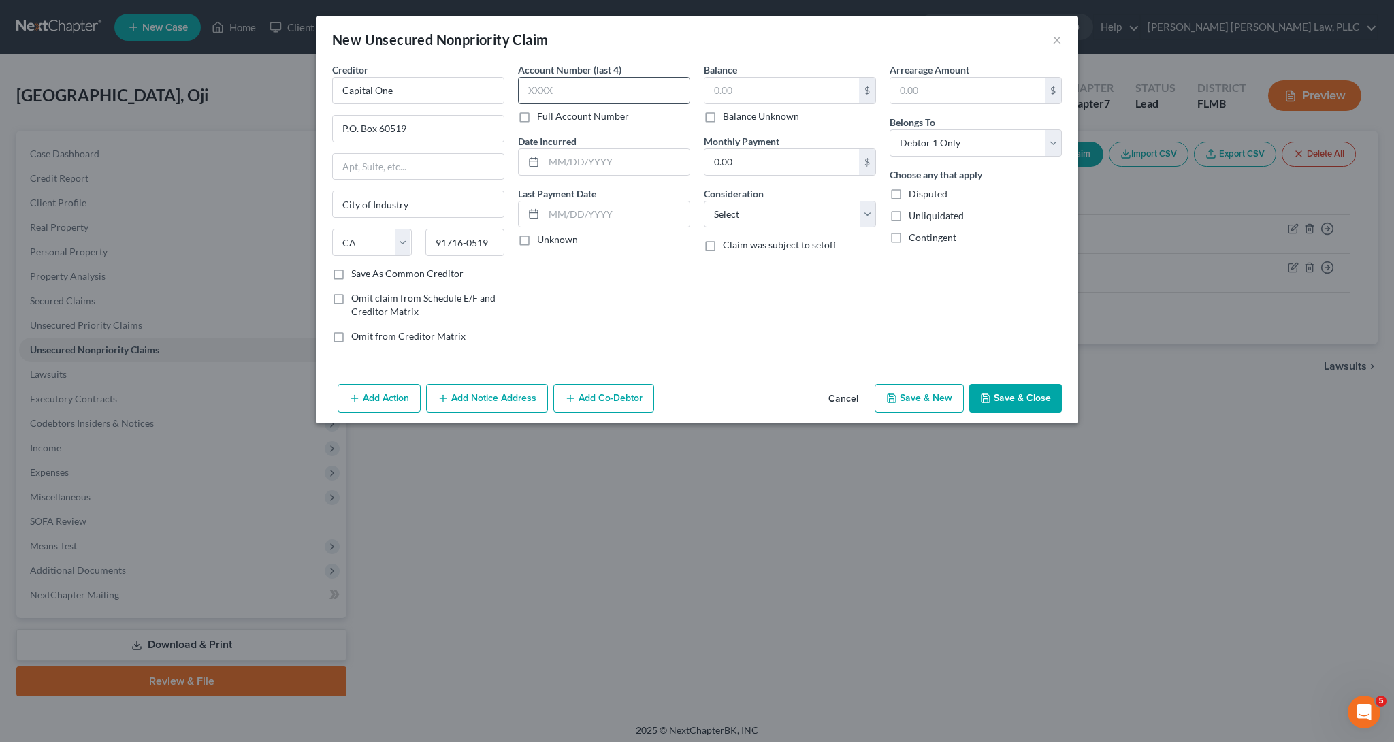 Image resolution: width=1394 pixels, height=742 pixels. I want to click on button: Save & Close, so click(1016, 398).